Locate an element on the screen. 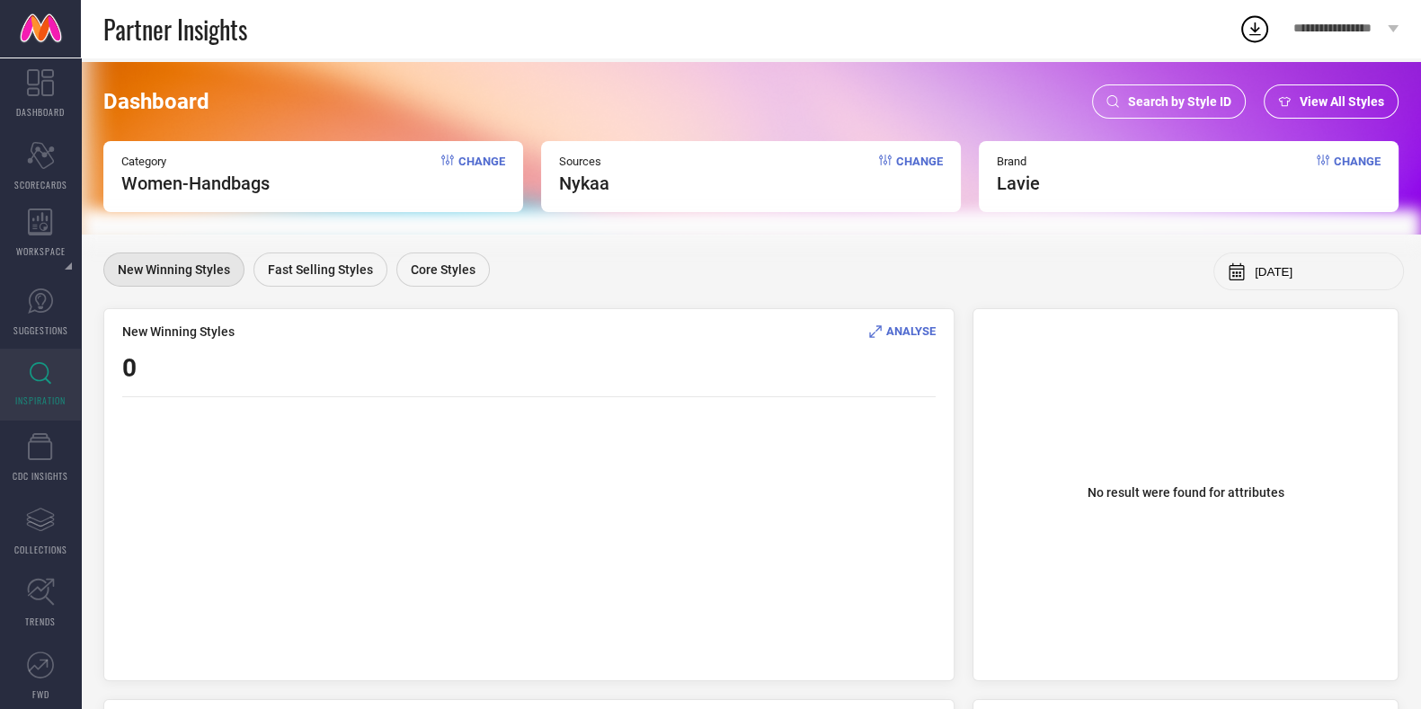  span: Fast Selling Styles is located at coordinates (320, 270).